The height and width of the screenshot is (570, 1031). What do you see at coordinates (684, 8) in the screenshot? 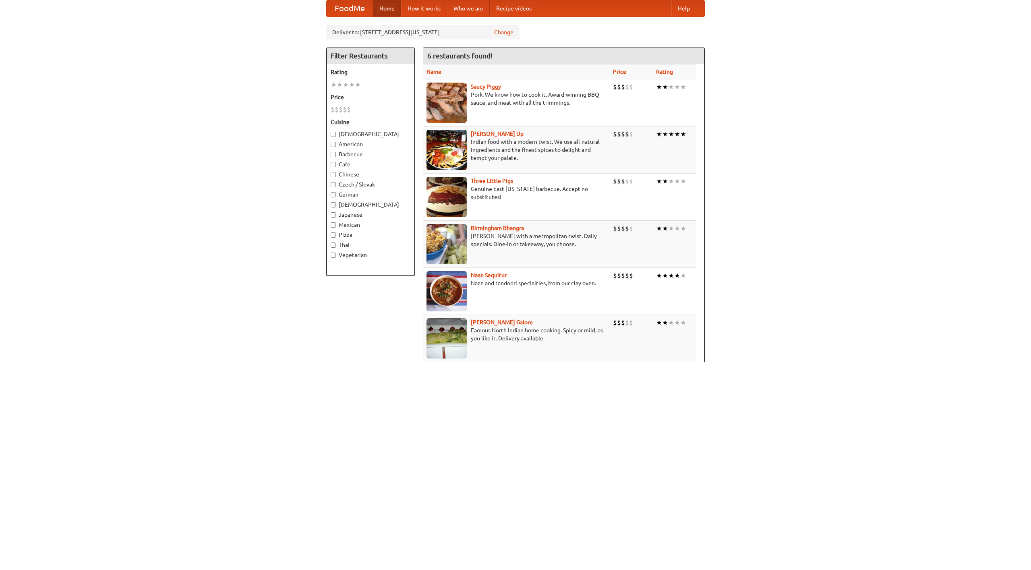
I see `a: Help` at bounding box center [684, 8].